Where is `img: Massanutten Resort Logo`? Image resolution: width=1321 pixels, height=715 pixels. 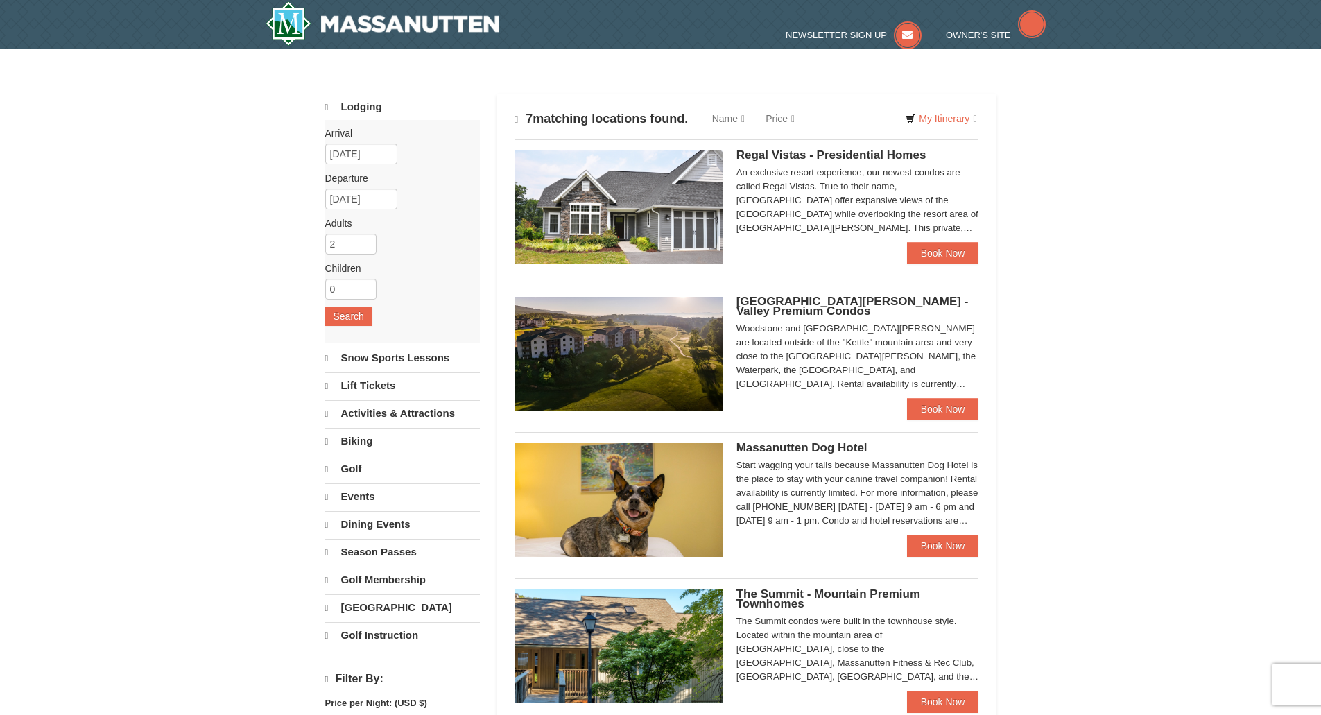 img: Massanutten Resort Logo is located at coordinates (383, 24).